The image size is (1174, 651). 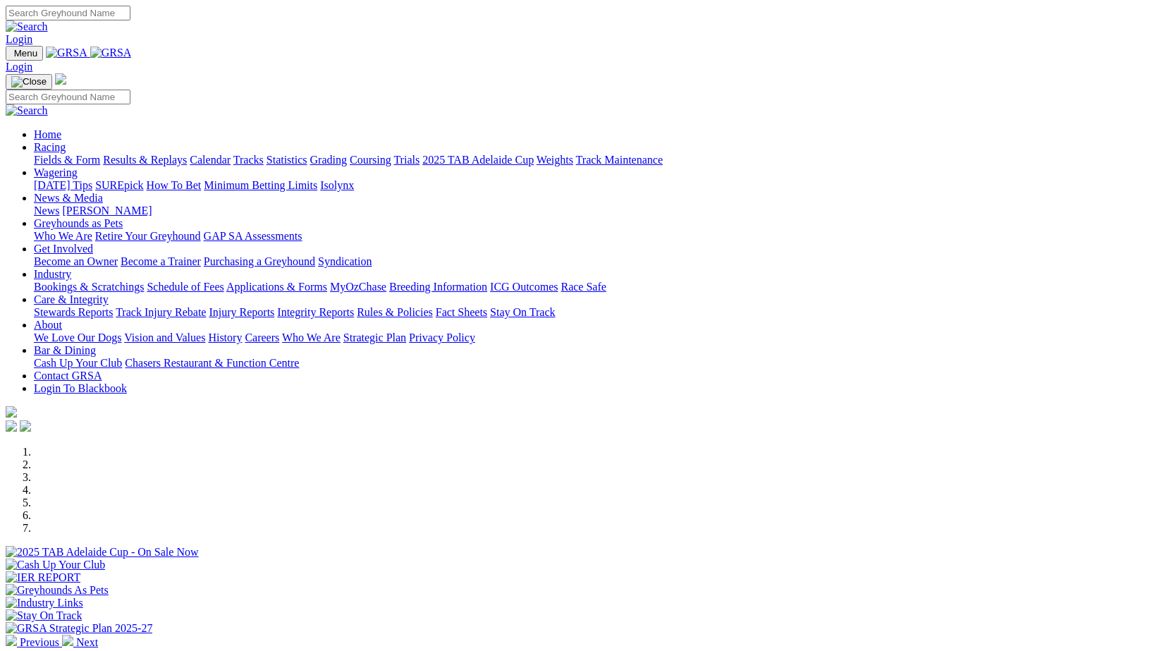 What do you see at coordinates (11, 426) in the screenshot?
I see `img: facebook.svg` at bounding box center [11, 426].